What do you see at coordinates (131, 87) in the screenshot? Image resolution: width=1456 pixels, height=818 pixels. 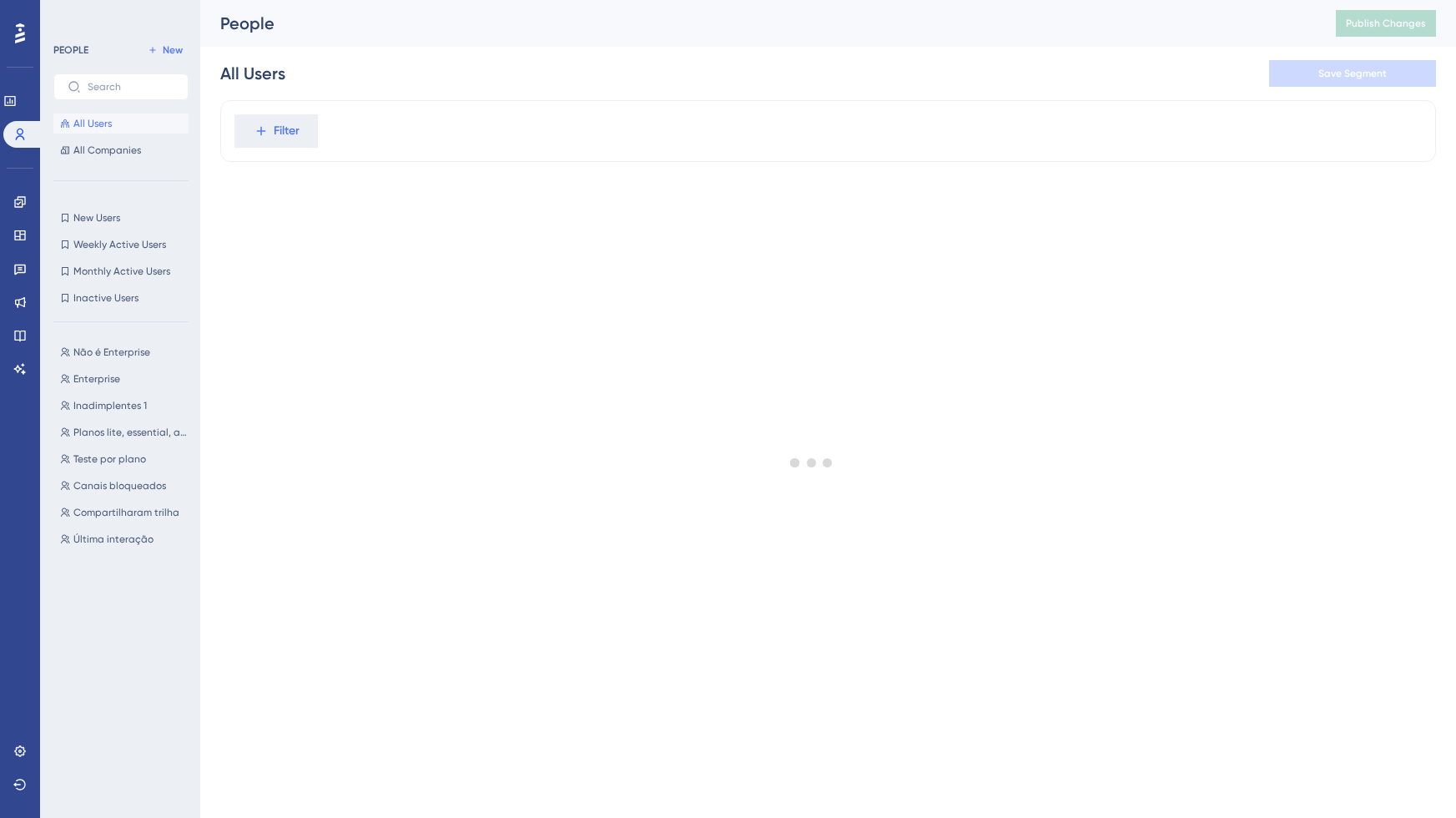 I see `input: Search` at bounding box center [131, 87].